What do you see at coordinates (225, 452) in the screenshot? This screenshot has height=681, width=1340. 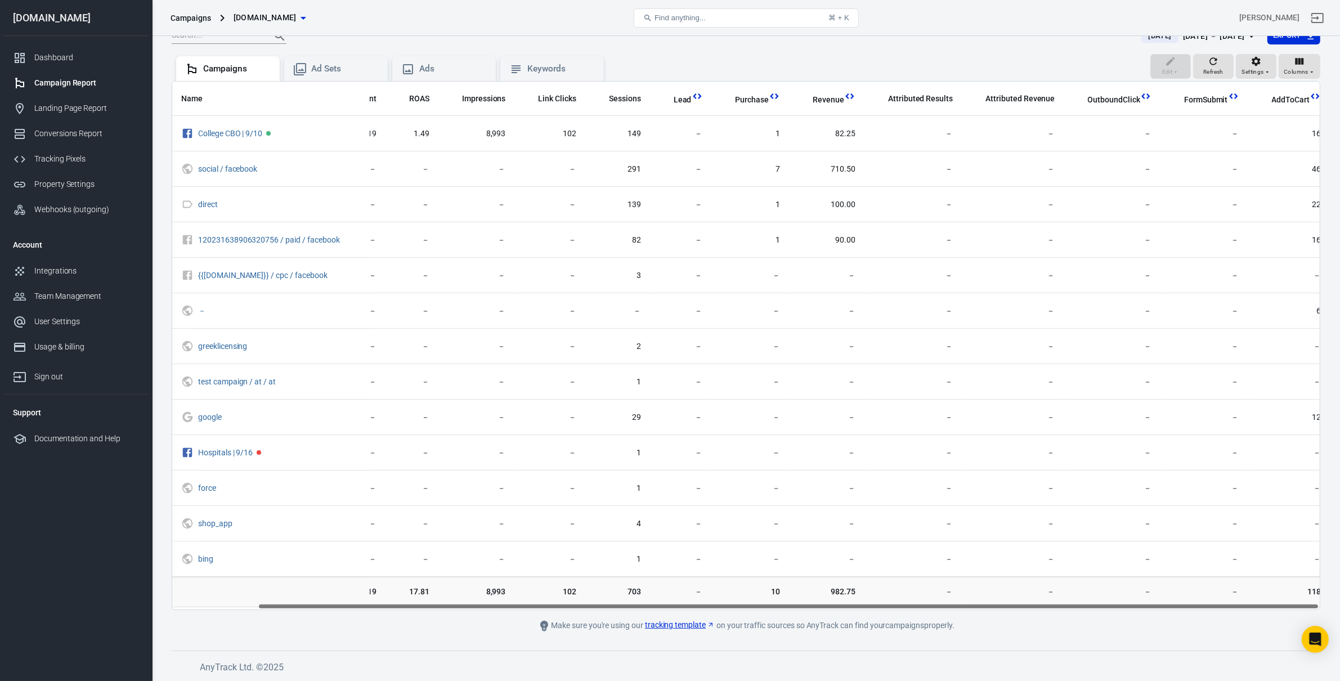 I see `a: Hospitals | 9/16` at bounding box center [225, 452].